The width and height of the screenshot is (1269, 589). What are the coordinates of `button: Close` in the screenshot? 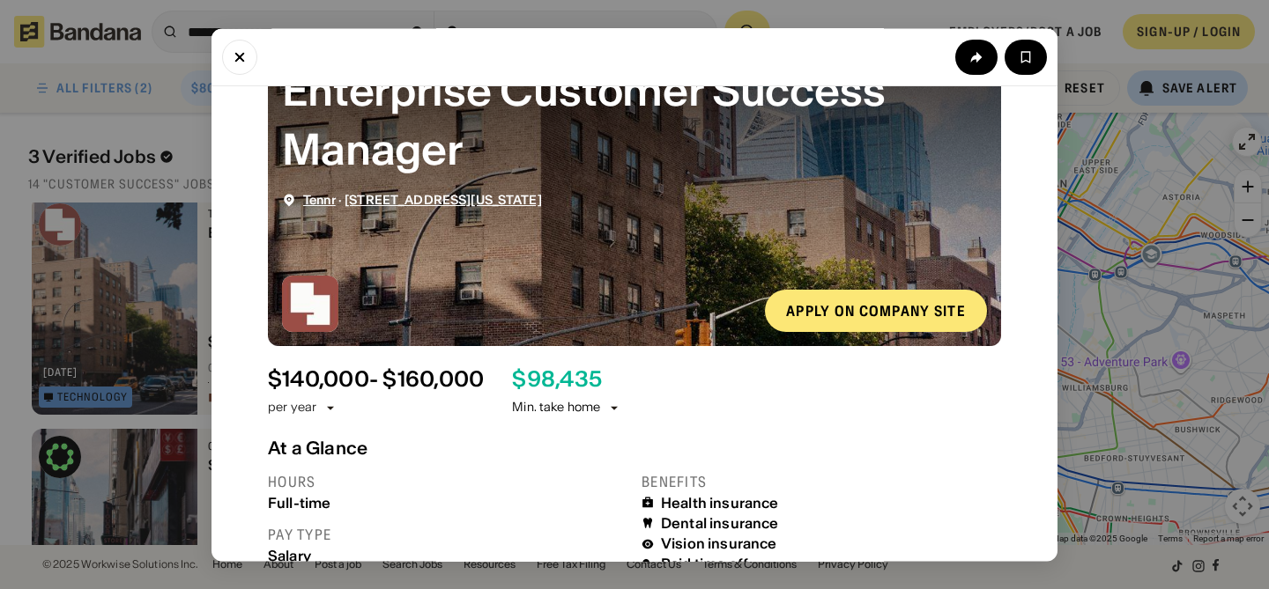 It's located at (240, 56).